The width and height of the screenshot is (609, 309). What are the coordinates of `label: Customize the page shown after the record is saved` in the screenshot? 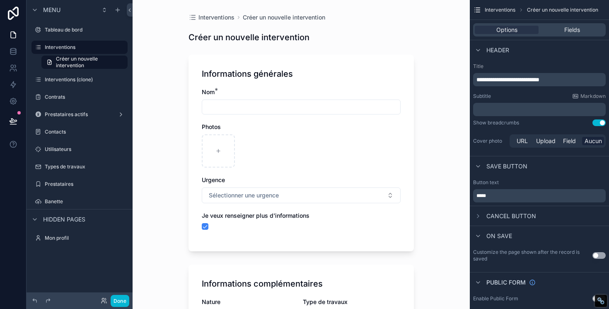 It's located at (533, 255).